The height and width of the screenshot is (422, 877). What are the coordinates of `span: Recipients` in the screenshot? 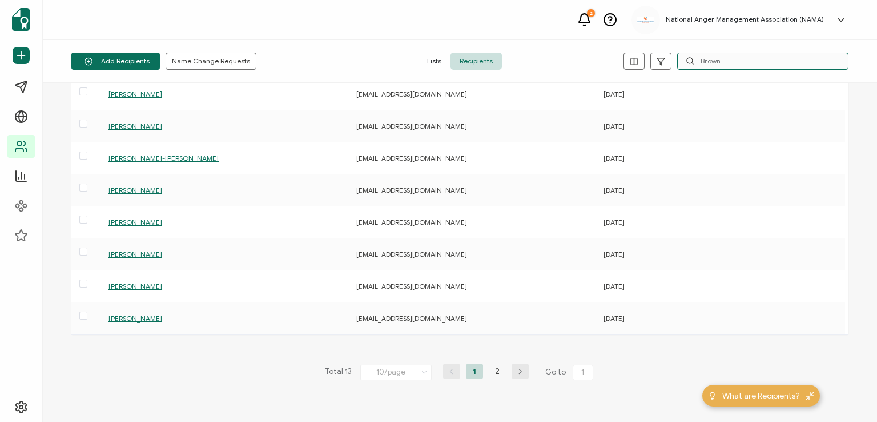 It's located at (476, 61).